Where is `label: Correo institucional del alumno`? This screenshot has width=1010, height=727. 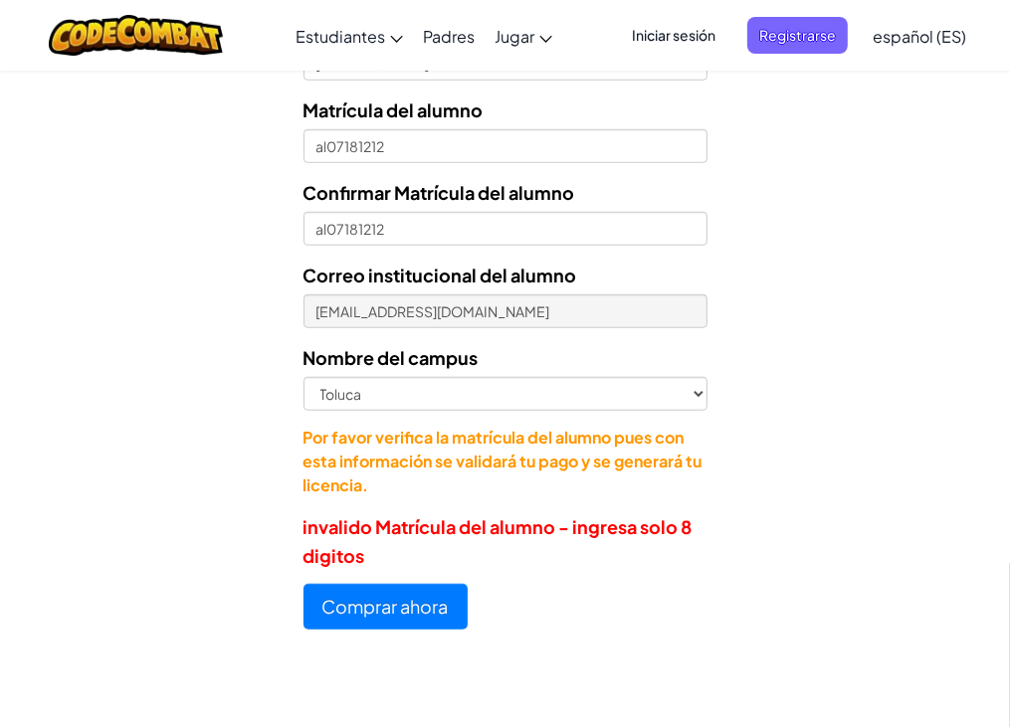
label: Correo institucional del alumno is located at coordinates (440, 275).